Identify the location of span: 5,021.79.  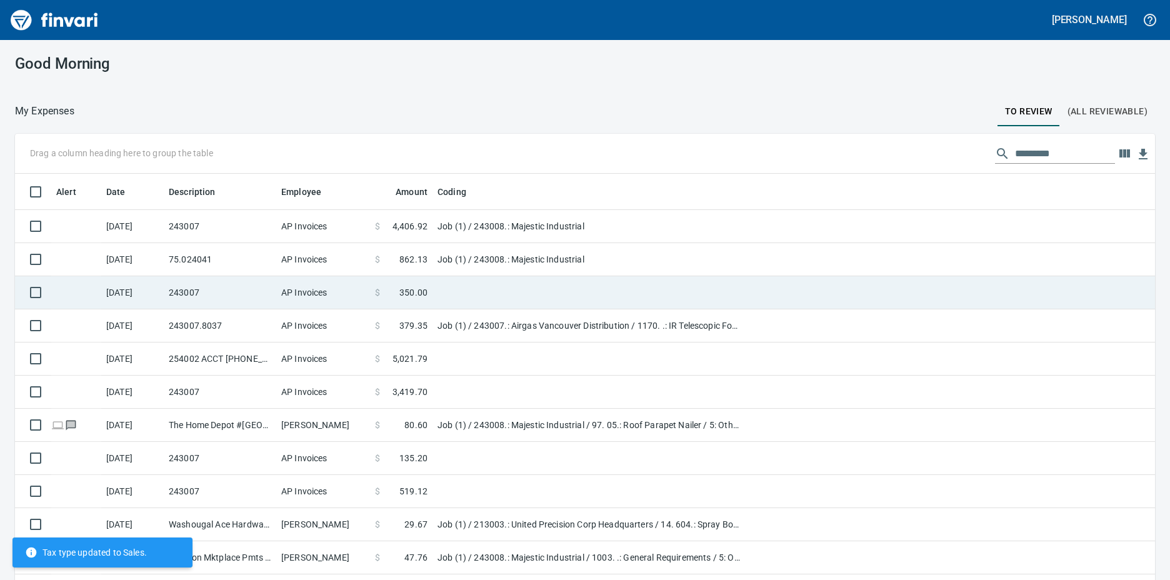
(410, 359).